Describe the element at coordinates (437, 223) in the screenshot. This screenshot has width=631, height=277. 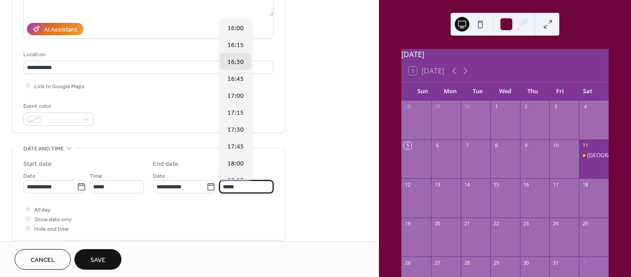
I see `div: 20` at that location.